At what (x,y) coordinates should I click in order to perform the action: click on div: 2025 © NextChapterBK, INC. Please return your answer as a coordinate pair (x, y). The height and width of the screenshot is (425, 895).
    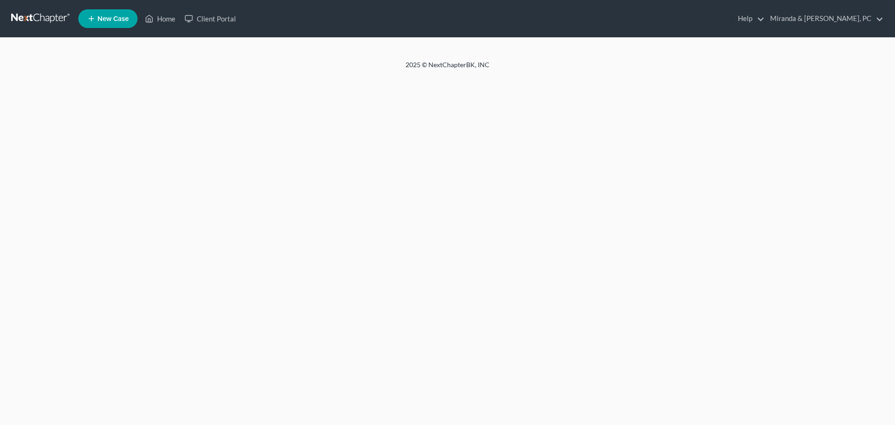
    Looking at the image, I should click on (447, 68).